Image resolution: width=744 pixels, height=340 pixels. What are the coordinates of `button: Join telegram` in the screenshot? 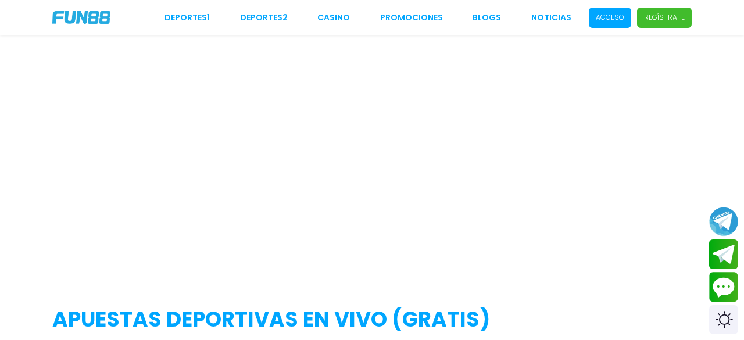 It's located at (723, 254).